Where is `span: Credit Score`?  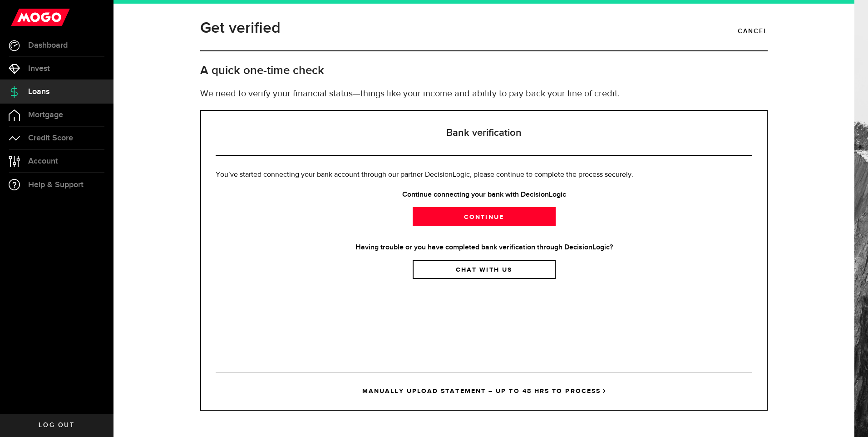
span: Credit Score is located at coordinates (50, 138).